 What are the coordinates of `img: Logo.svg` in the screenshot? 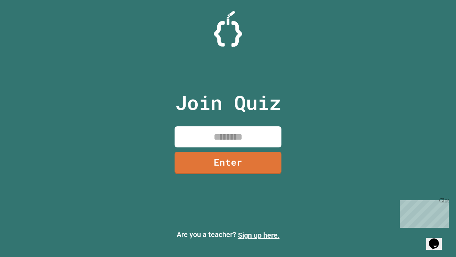 It's located at (228, 29).